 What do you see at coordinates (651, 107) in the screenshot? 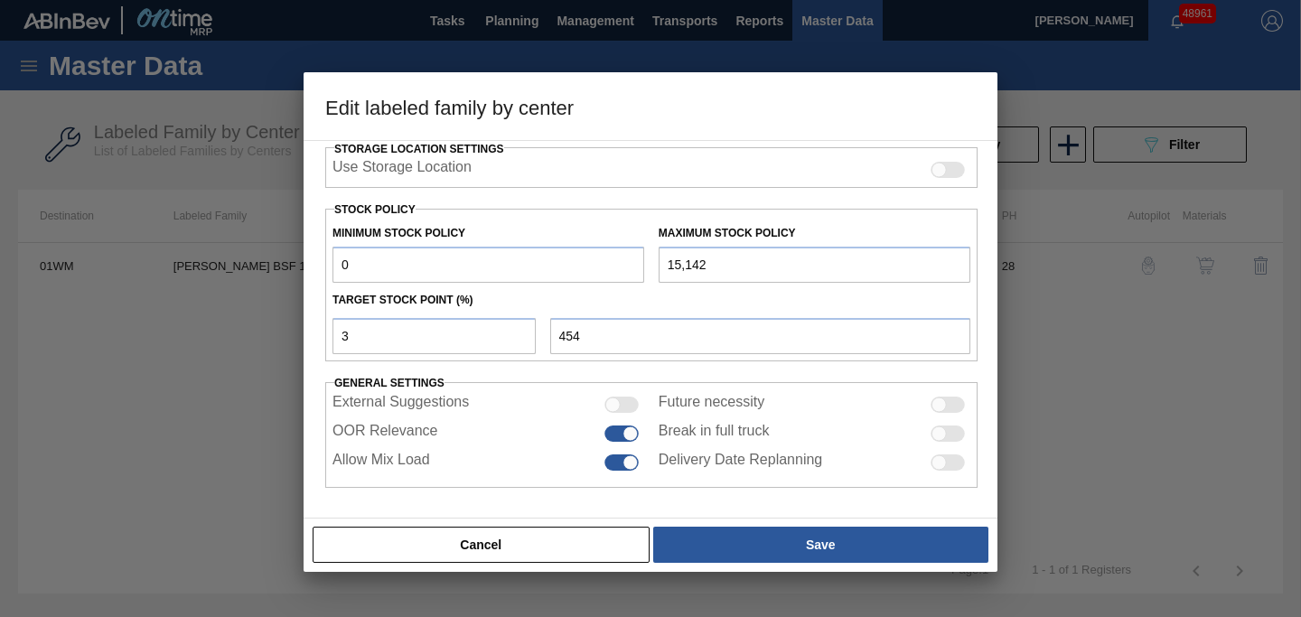
I see `h3: Edit labeled family by center` at bounding box center [651, 107].